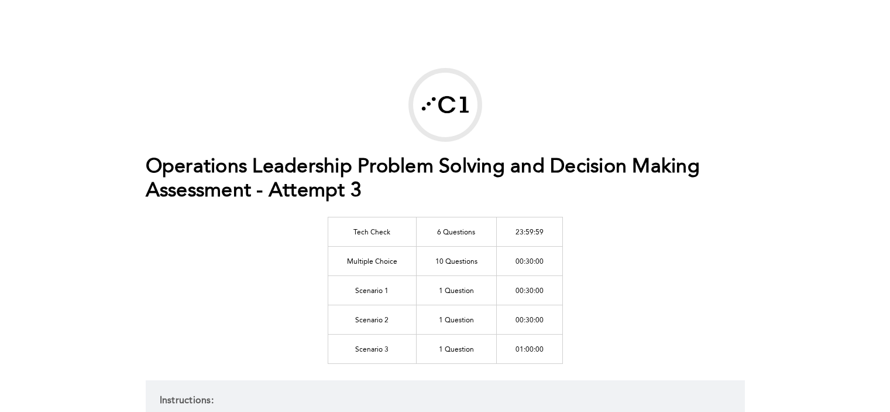  I want to click on h1: Operations Leadership Problem Solving and Decision Making Assessment - Attempt 3, so click(445, 179).